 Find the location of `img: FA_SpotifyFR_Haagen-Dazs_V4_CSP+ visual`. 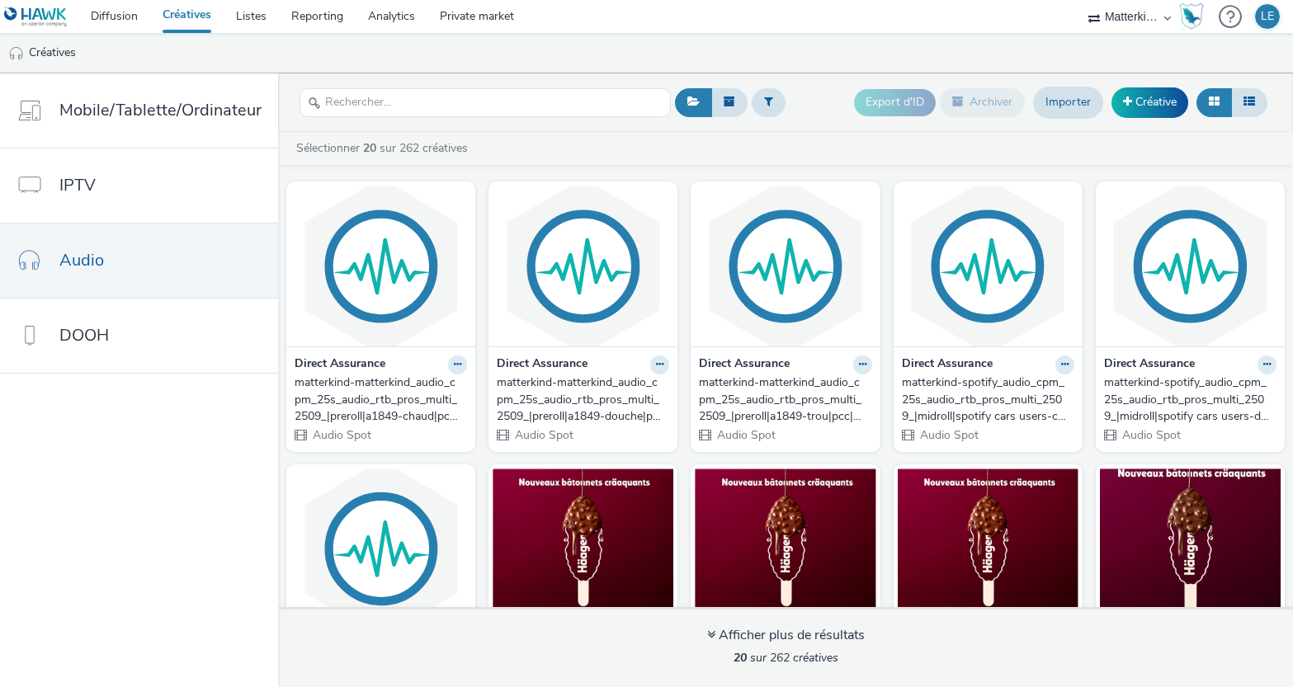

img: FA_SpotifyFR_Haagen-Dazs_V4_CSP+ visual is located at coordinates (582, 549).